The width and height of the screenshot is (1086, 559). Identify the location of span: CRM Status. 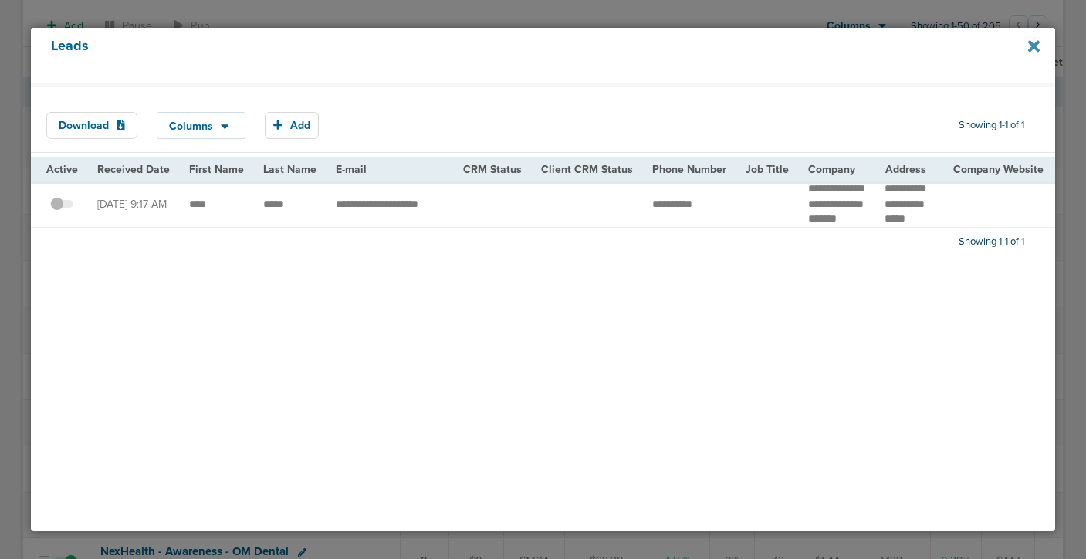
(493, 169).